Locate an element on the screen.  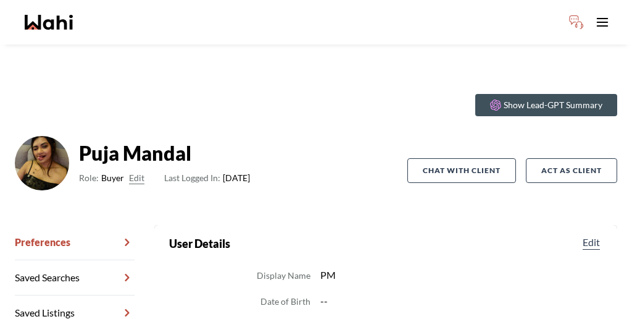
button: Chat with client is located at coordinates (462, 170).